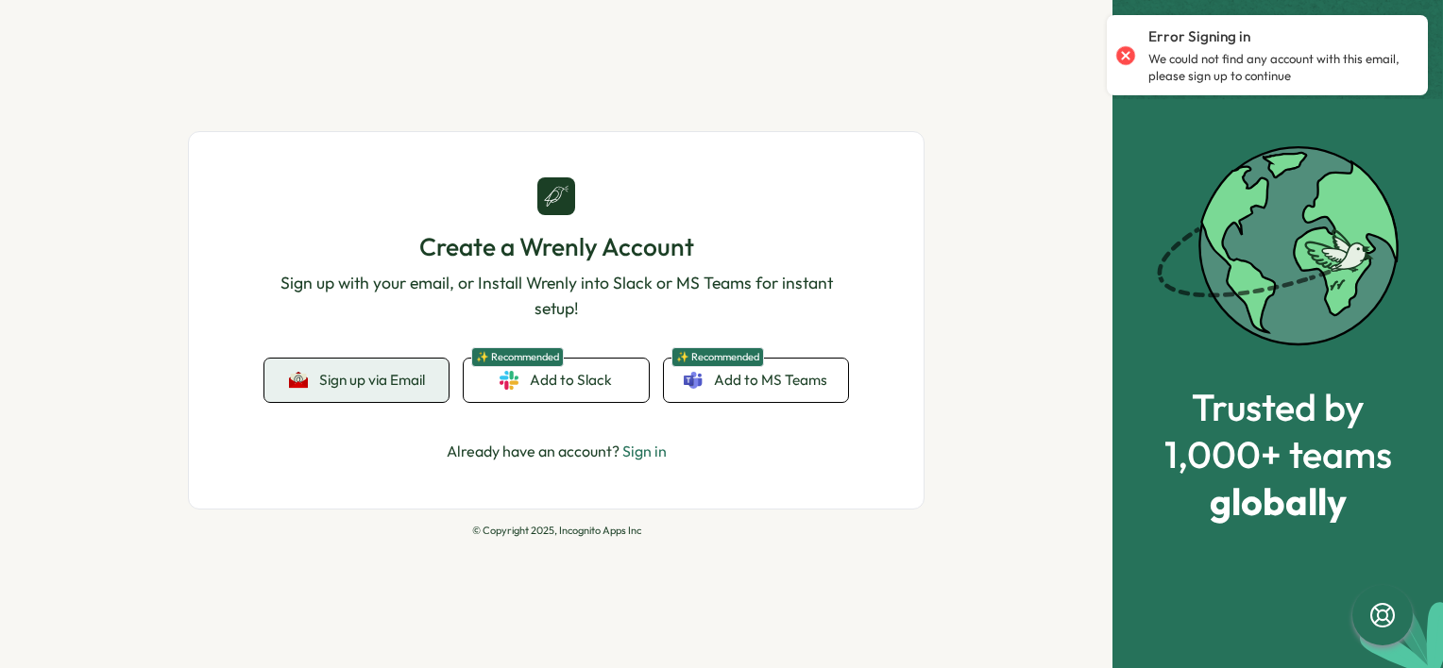 This screenshot has height=668, width=1443. I want to click on p: Error Signing in, so click(1199, 37).